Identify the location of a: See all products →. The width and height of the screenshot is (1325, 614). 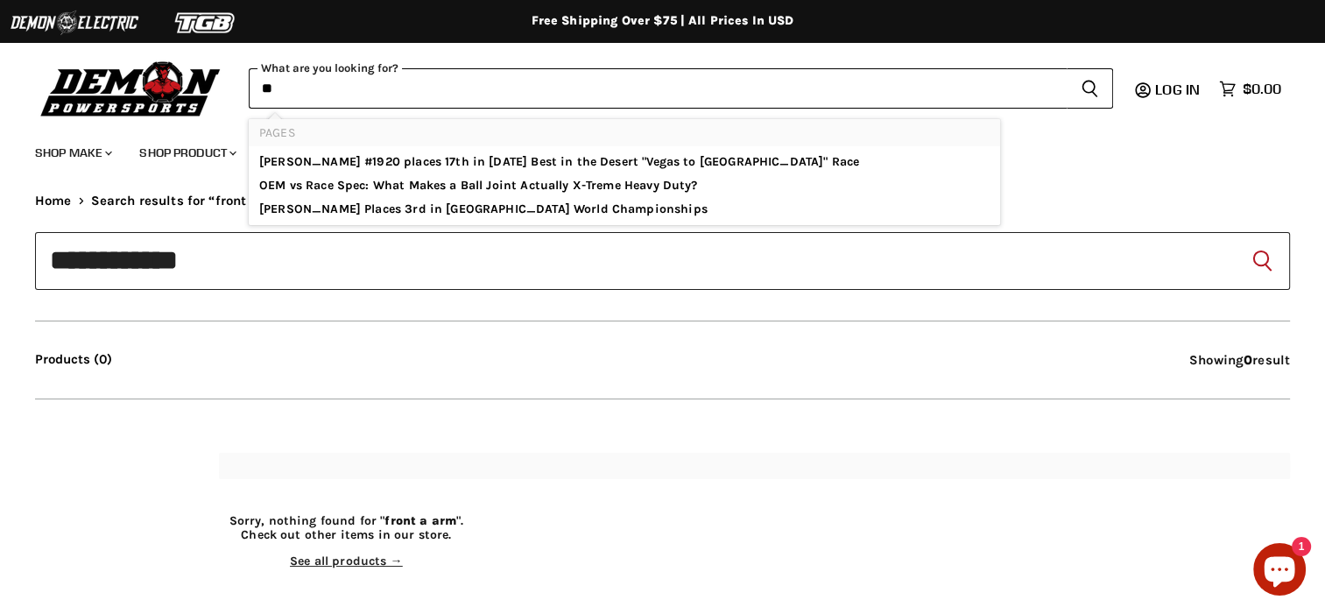
(346, 561).